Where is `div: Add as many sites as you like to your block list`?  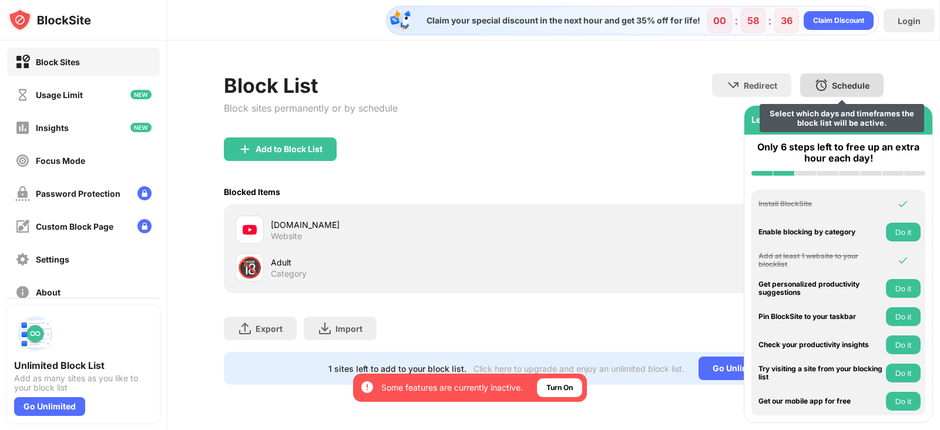
div: Add as many sites as you like to your block list is located at coordinates (83, 383).